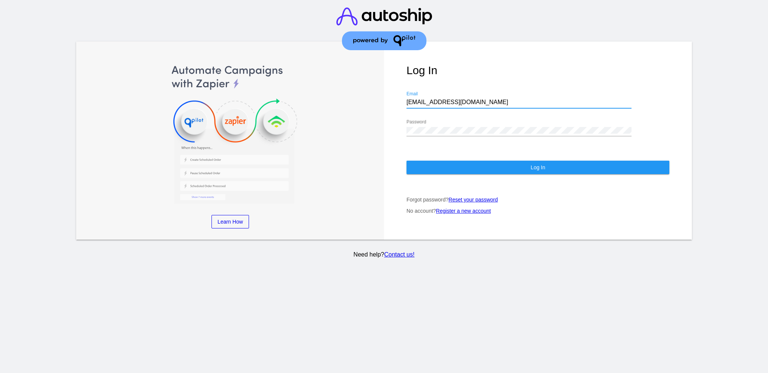 The image size is (768, 373). What do you see at coordinates (537, 168) in the screenshot?
I see `span: Log In` at bounding box center [537, 168].